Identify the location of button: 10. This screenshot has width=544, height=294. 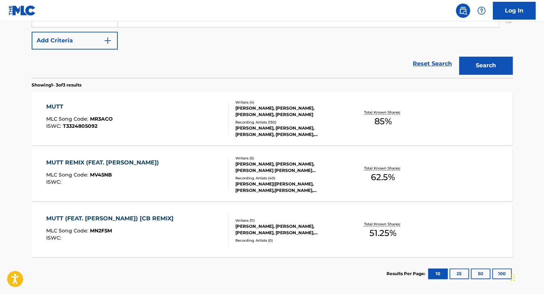
(438, 274).